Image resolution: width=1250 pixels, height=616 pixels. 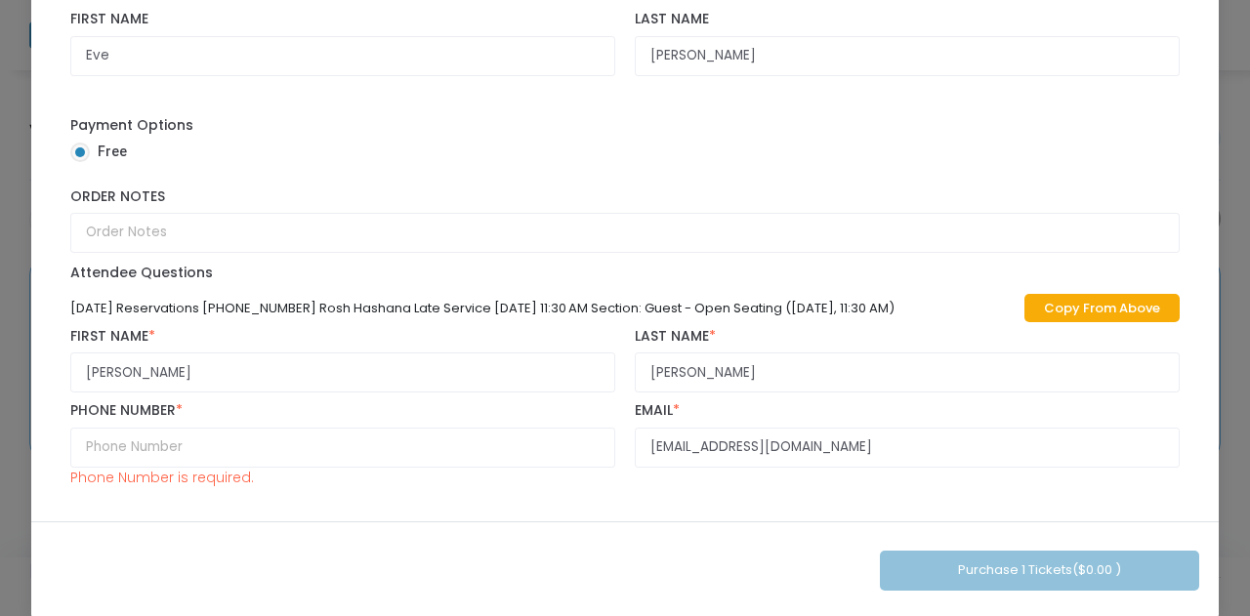 I want to click on label: Phone Number, so click(x=343, y=411).